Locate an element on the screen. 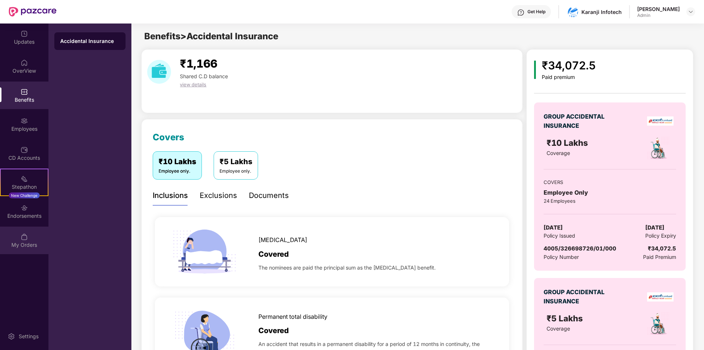  span: Shared C.D balance is located at coordinates (204, 76).